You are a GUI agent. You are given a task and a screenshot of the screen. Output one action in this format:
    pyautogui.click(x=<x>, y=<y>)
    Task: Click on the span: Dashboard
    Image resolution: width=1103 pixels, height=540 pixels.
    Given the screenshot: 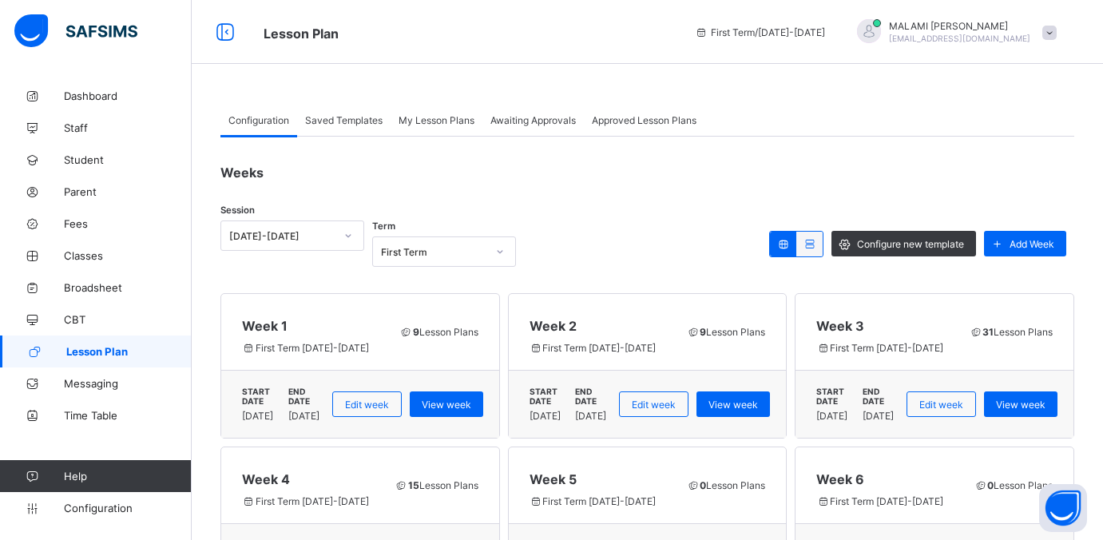 What is the action you would take?
    pyautogui.click(x=128, y=96)
    